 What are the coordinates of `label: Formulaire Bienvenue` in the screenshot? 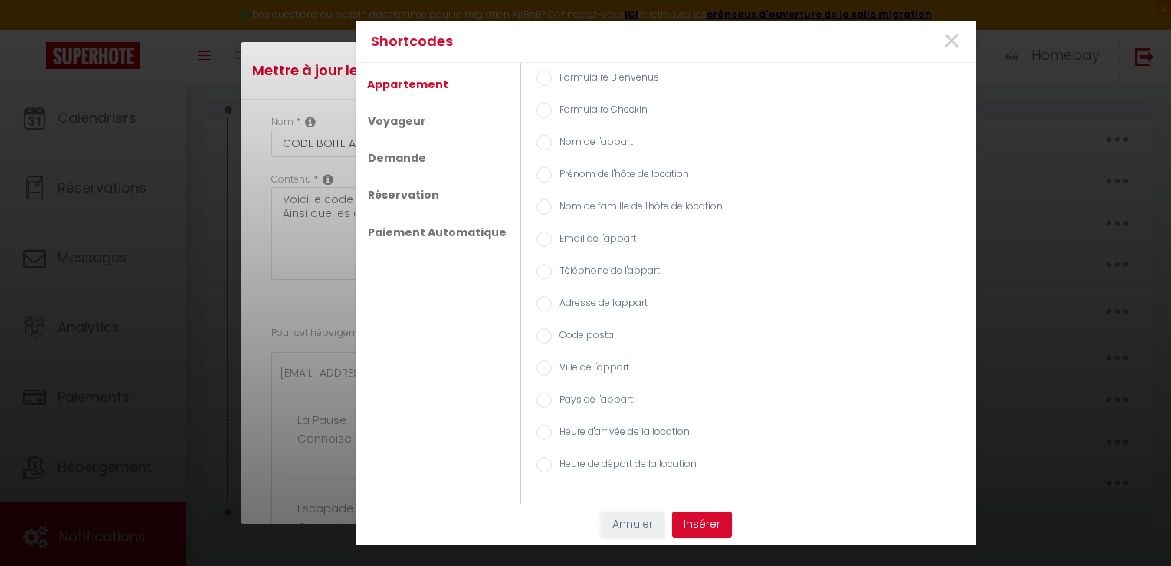 It's located at (605, 79).